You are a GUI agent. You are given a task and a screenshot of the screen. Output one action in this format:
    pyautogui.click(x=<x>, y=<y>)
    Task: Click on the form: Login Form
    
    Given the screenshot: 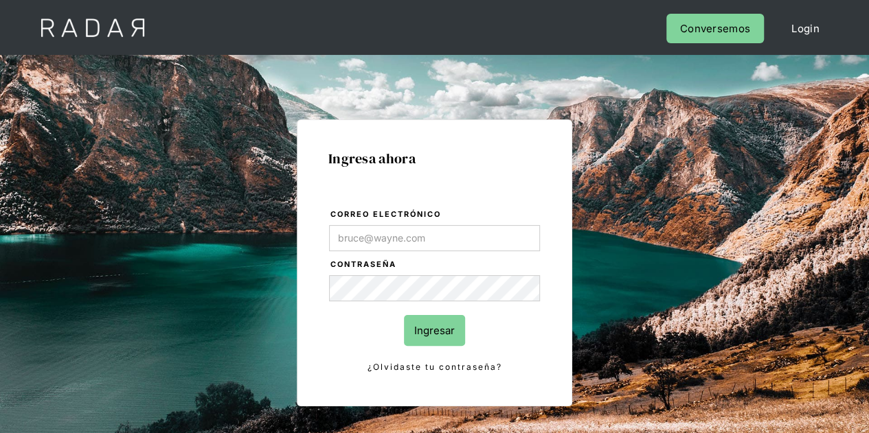 What is the action you would take?
    pyautogui.click(x=434, y=291)
    